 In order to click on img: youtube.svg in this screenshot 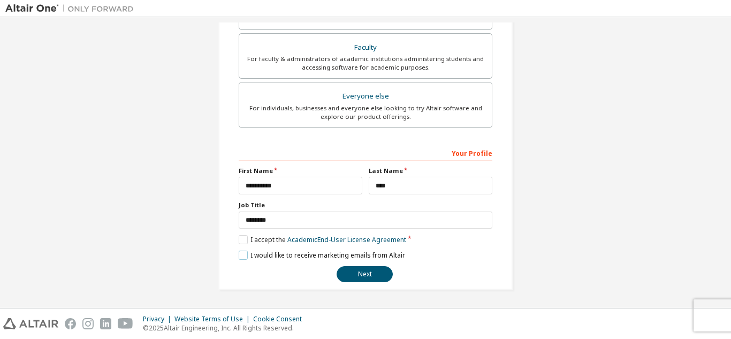, I will do `click(125, 323)`.